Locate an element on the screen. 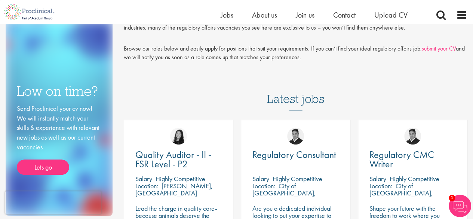 The width and height of the screenshot is (473, 219). div: Send Proclinical your cv now! We will instantly match your skills & experience with relevant new ... is located at coordinates (59, 139).